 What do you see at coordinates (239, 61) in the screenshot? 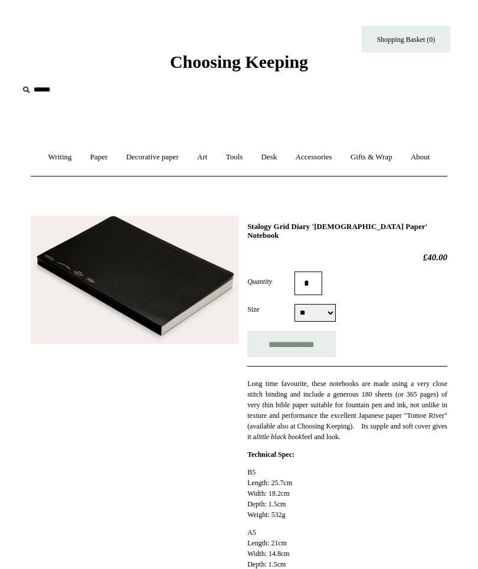
I see `span: Choosing Keeping` at bounding box center [239, 61].